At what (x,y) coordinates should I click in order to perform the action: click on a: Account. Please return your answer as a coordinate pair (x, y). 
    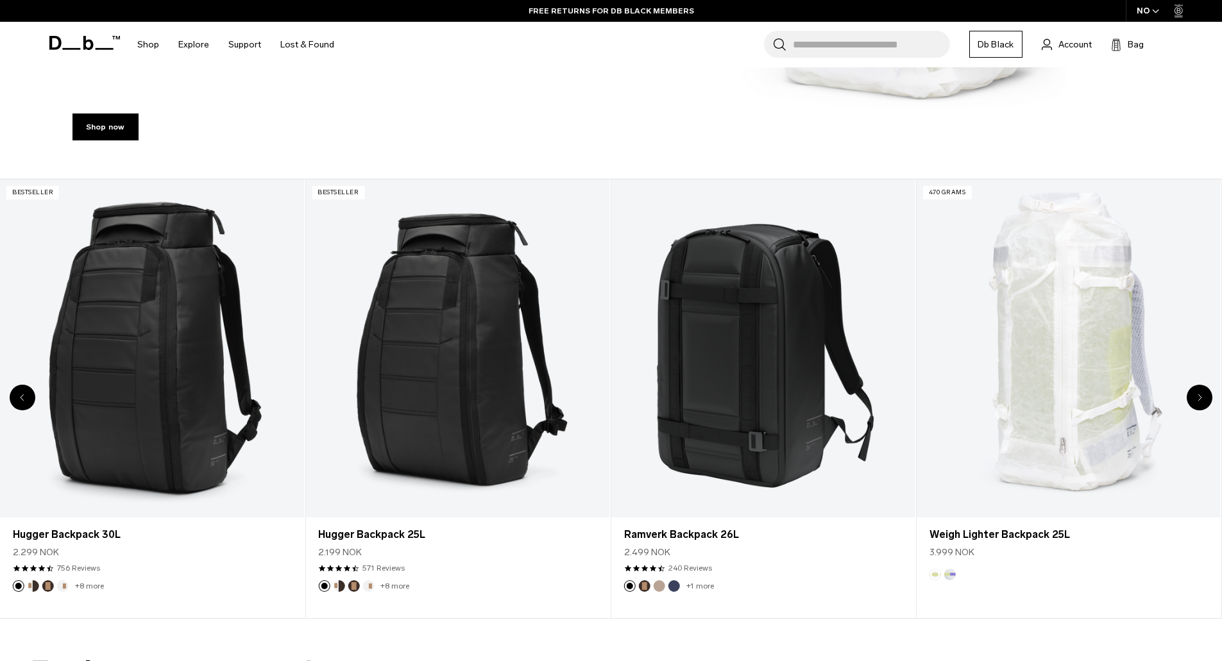
    Looking at the image, I should click on (1066, 44).